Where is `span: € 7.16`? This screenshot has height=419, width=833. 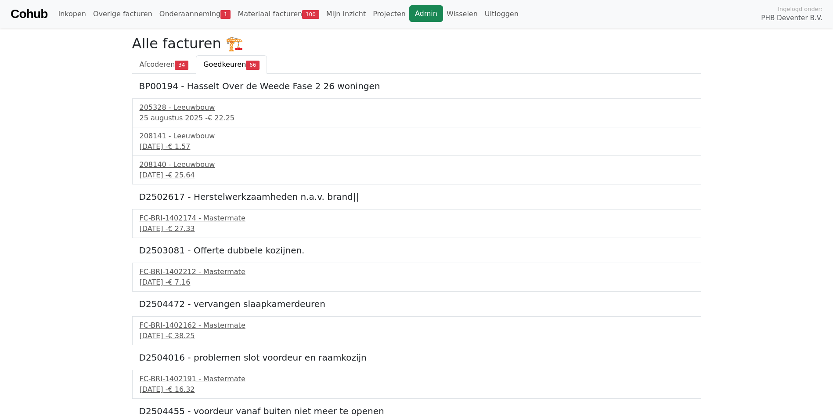
span: € 7.16 is located at coordinates (179, 282).